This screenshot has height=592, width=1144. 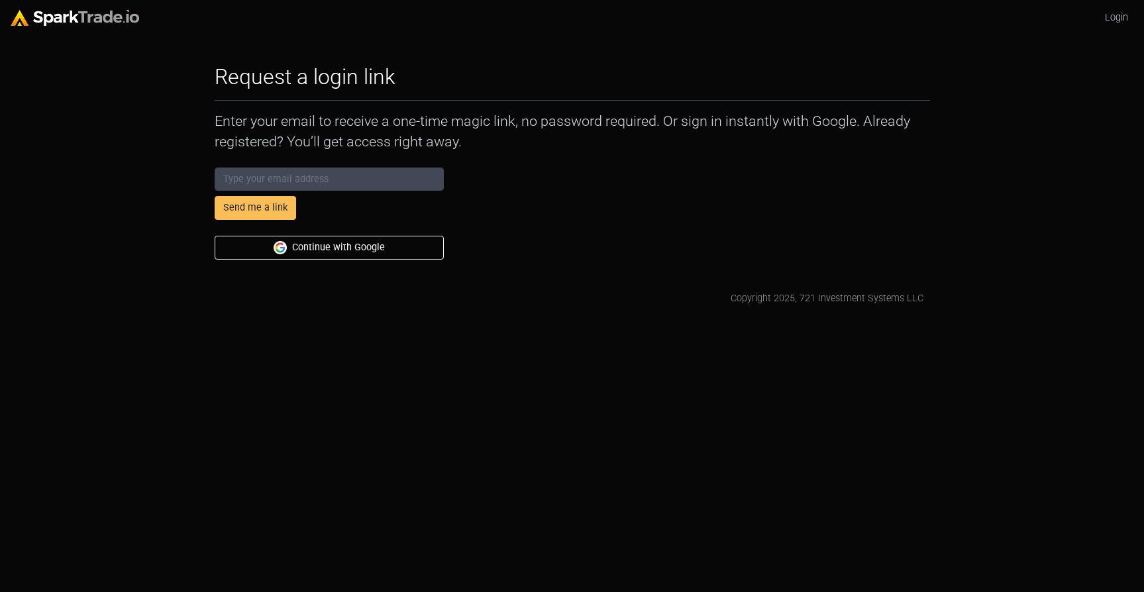 What do you see at coordinates (329, 179) in the screenshot?
I see `input: Type your email address` at bounding box center [329, 179].